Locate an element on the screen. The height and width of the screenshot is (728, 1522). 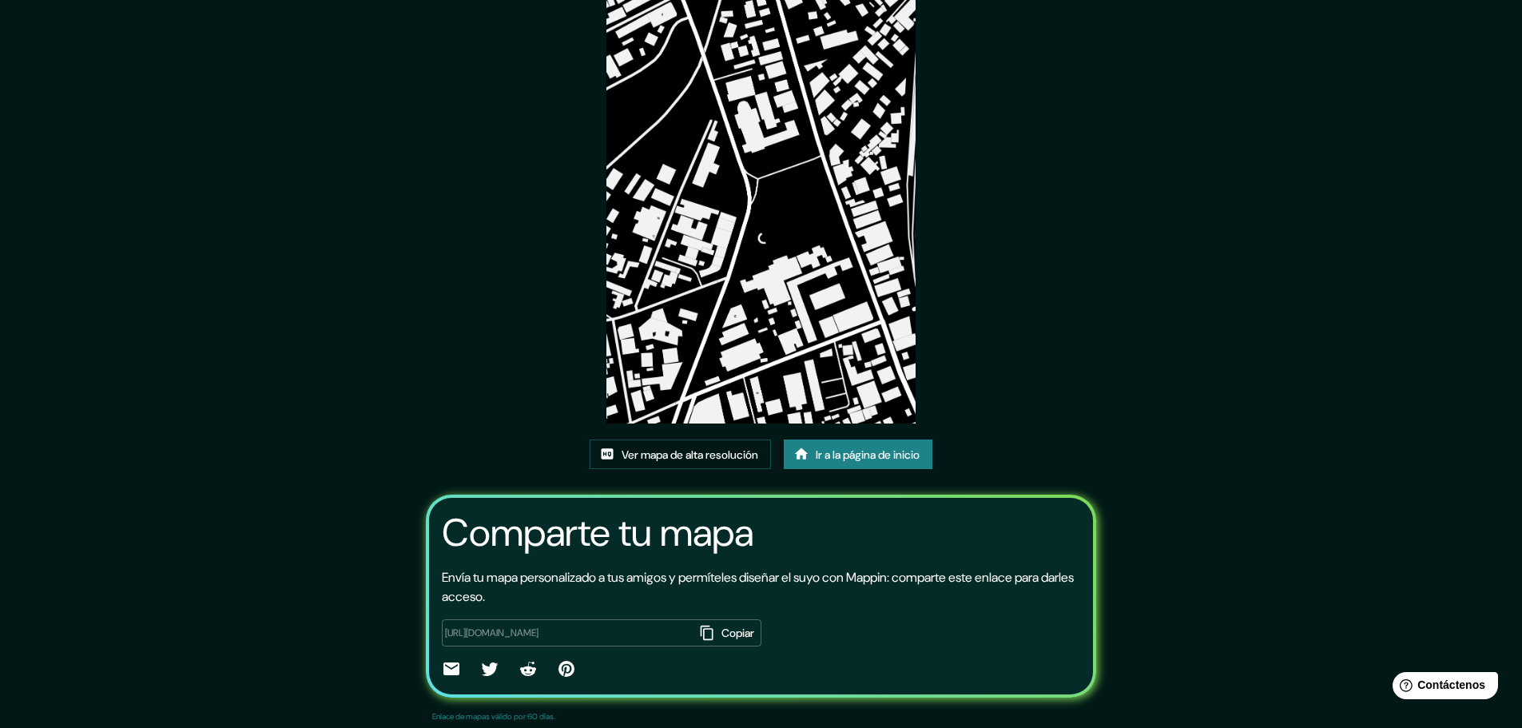
a: Ver mapa de alta resolución is located at coordinates (680, 455).